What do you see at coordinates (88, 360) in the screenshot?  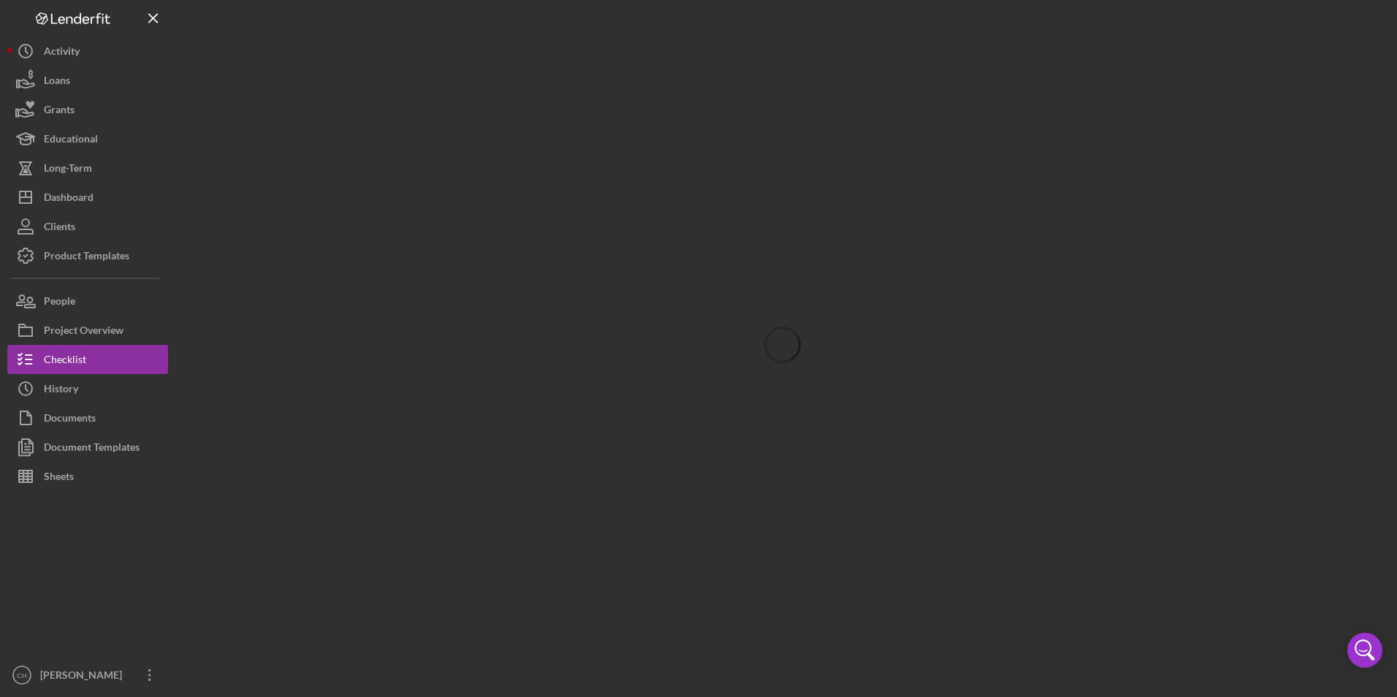 I see `a: Checklist` at bounding box center [88, 360].